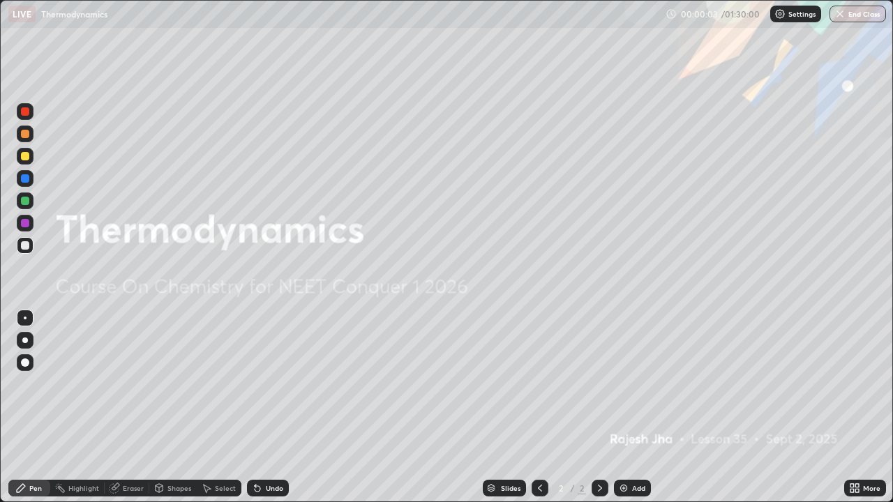 This screenshot has width=893, height=502. What do you see at coordinates (274, 488) in the screenshot?
I see `div: Undo` at bounding box center [274, 488].